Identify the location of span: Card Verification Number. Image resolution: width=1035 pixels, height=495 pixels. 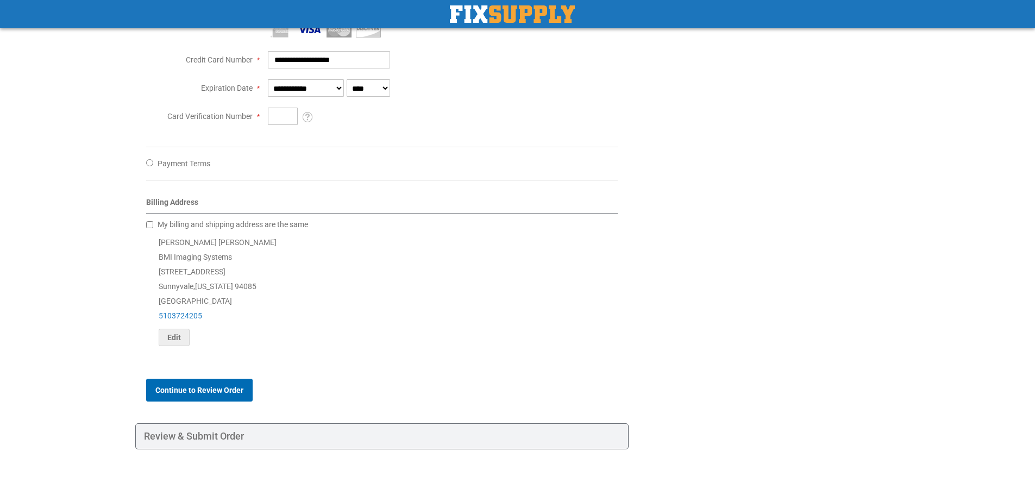
(210, 116).